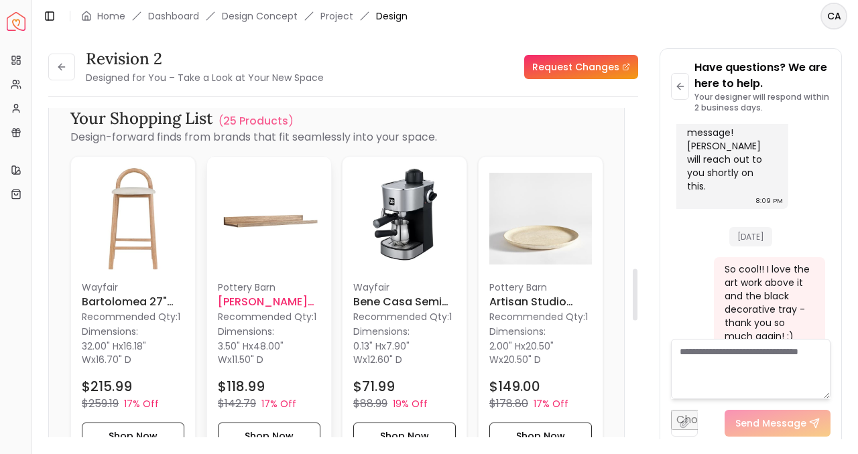  I want to click on button: CA, so click(833, 16).